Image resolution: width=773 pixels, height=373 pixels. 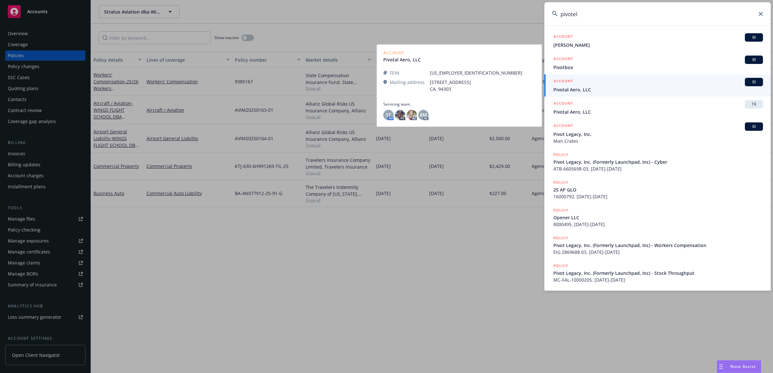 What do you see at coordinates (743, 367) in the screenshot?
I see `span: Nova Assist` at bounding box center [743, 367].